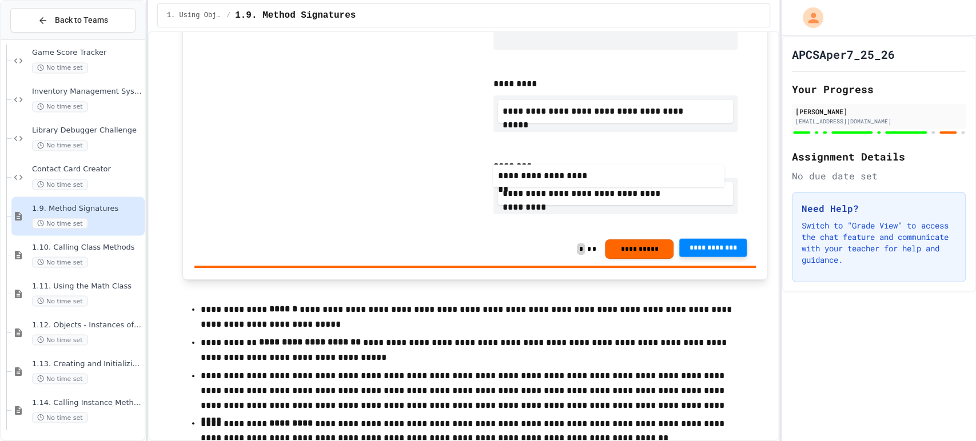 The image size is (976, 441). I want to click on span: Inventory Management System, so click(87, 91).